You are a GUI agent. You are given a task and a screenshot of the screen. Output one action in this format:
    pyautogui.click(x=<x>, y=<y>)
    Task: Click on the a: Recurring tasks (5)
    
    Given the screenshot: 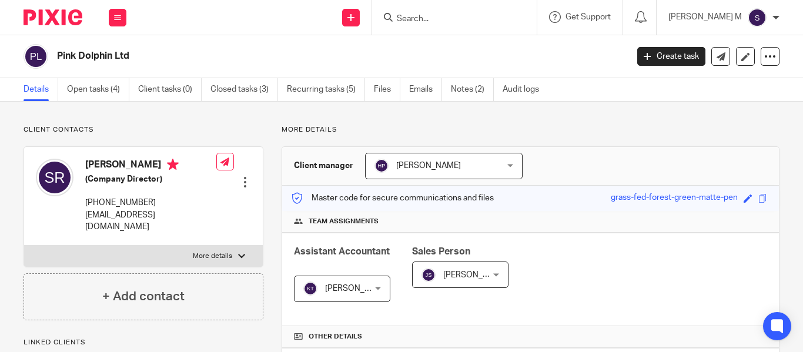 What is the action you would take?
    pyautogui.click(x=326, y=89)
    